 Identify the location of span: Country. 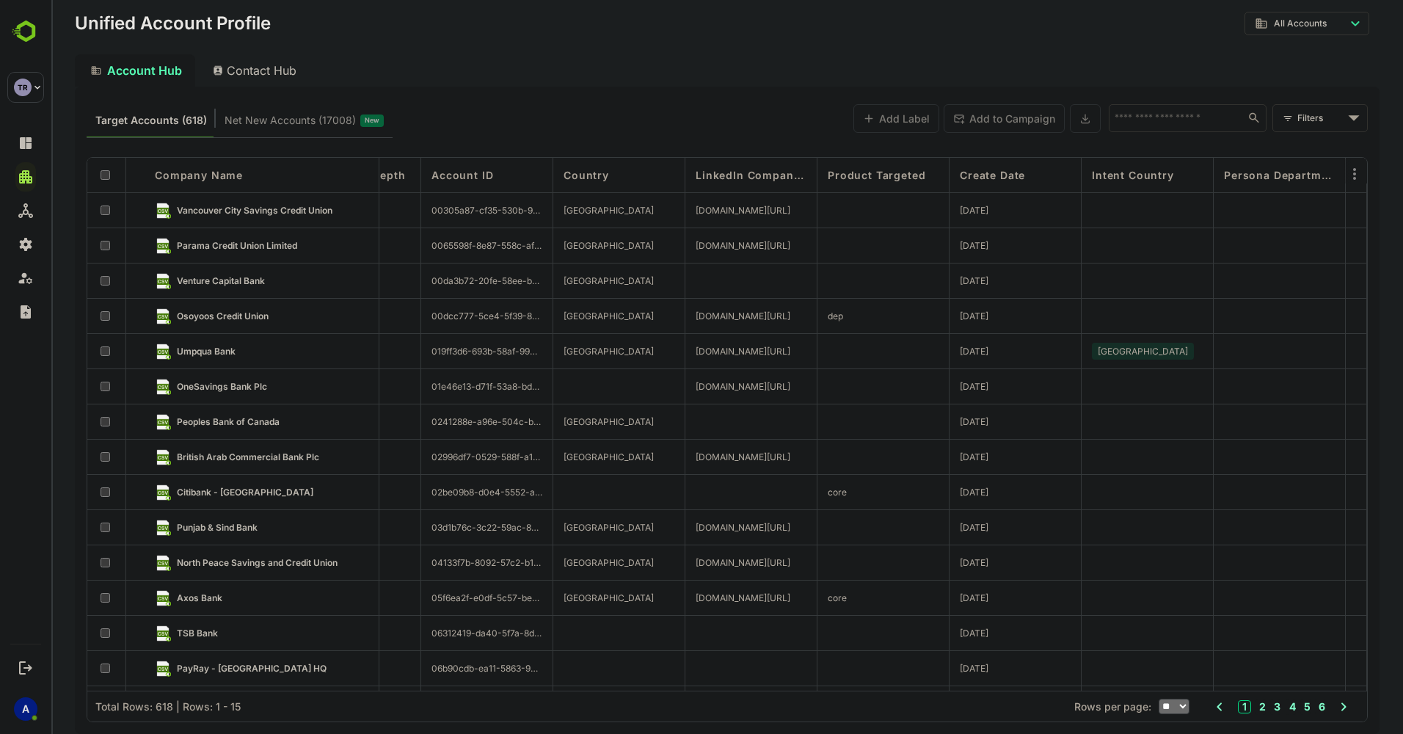
(535, 175).